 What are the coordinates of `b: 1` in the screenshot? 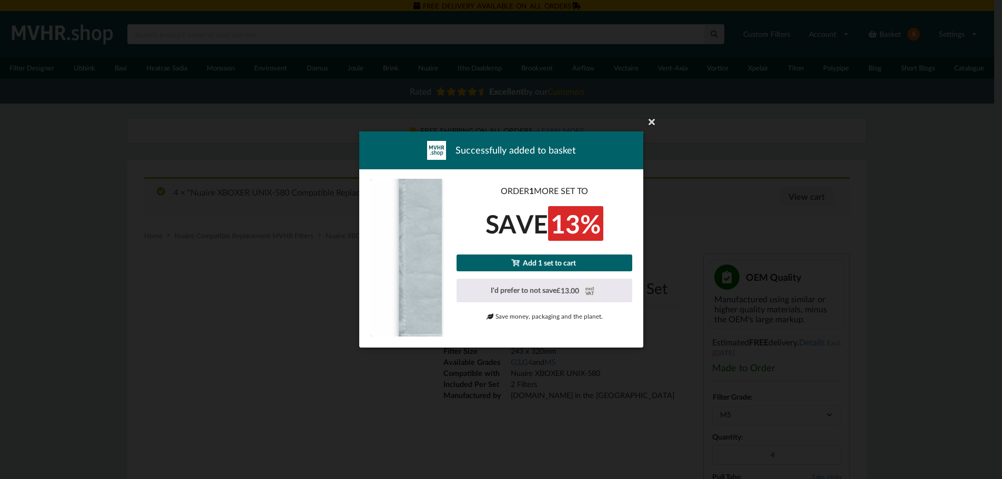 It's located at (531, 190).